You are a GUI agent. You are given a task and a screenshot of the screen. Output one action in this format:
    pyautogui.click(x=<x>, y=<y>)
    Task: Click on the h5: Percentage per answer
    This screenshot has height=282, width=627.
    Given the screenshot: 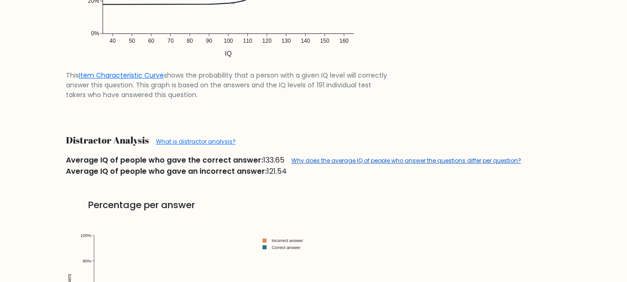 What is the action you would take?
    pyautogui.click(x=190, y=205)
    